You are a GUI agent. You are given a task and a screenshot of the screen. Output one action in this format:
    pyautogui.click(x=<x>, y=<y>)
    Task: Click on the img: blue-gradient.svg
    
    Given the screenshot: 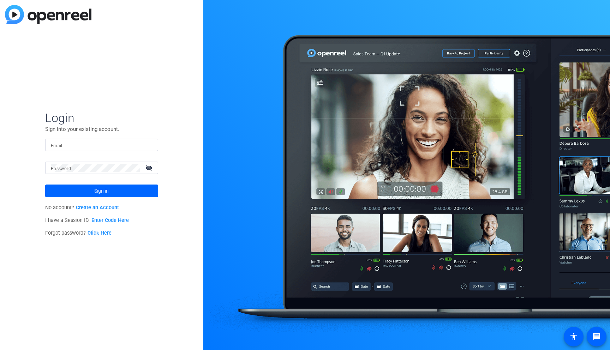 What is the action you would take?
    pyautogui.click(x=48, y=14)
    